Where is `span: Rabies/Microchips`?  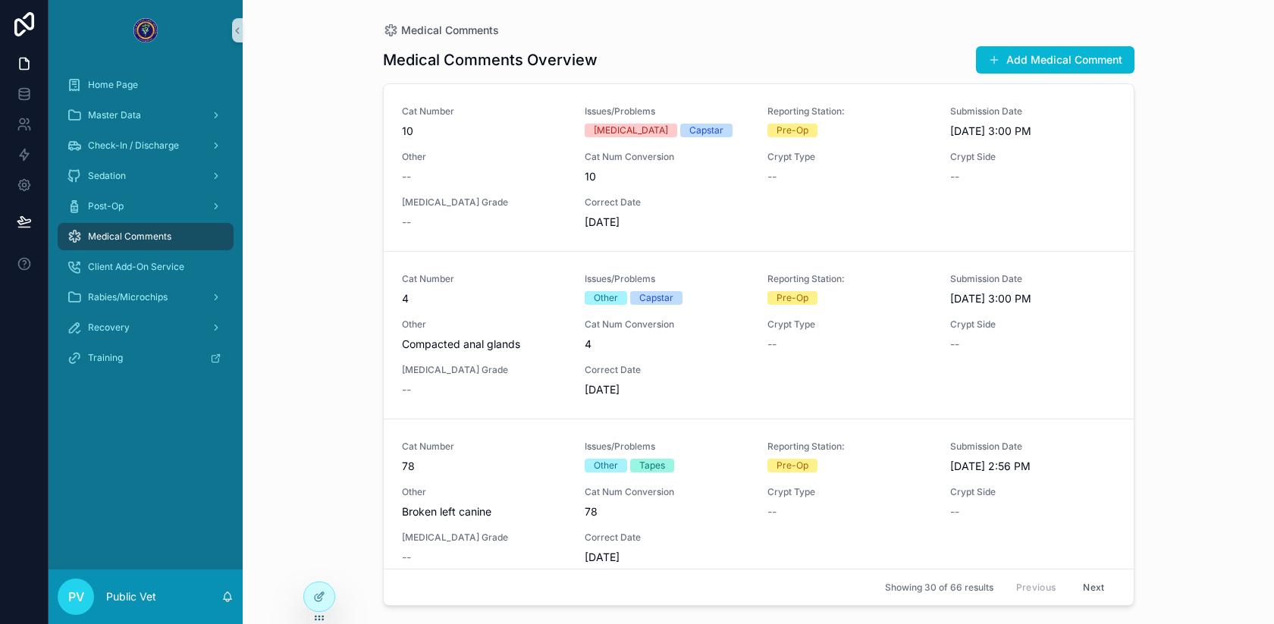
span: Rabies/Microchips is located at coordinates (127, 297).